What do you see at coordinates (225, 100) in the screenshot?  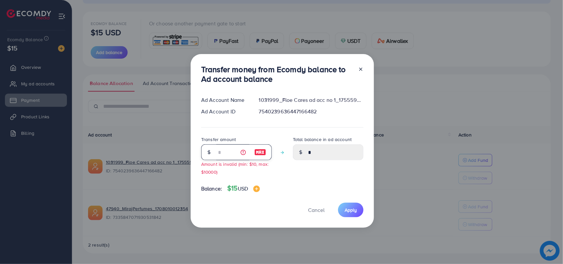 I see `div: Ad Account Name` at bounding box center [225, 100].